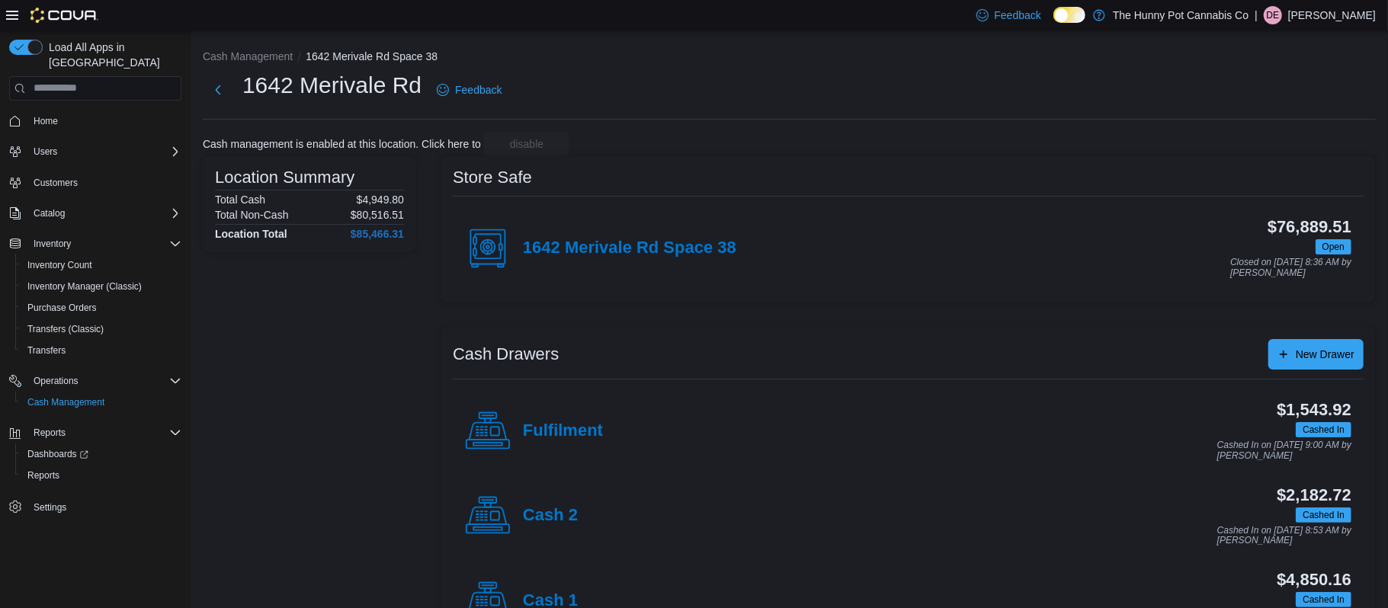 The image size is (1388, 608). Describe the element at coordinates (59, 265) in the screenshot. I see `a: Inventory Count` at that location.